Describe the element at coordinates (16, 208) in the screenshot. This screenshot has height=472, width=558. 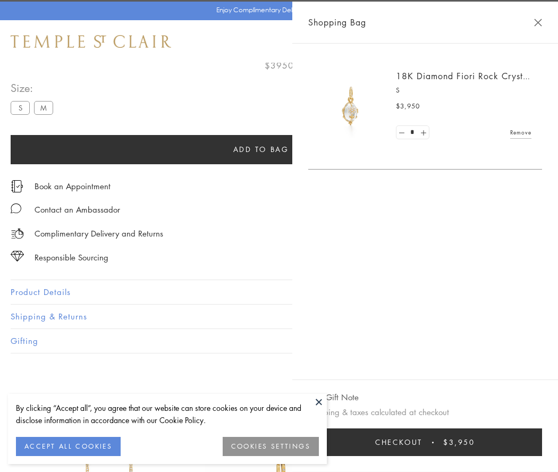
I see `img: MessageIcon-01_2.svg` at that location.